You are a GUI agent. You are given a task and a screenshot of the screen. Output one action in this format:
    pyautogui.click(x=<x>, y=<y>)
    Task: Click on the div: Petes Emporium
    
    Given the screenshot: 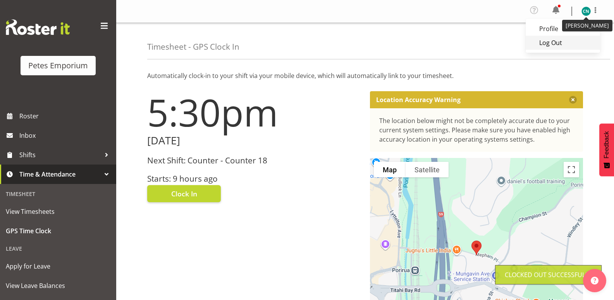 What is the action you would take?
    pyautogui.click(x=58, y=65)
    